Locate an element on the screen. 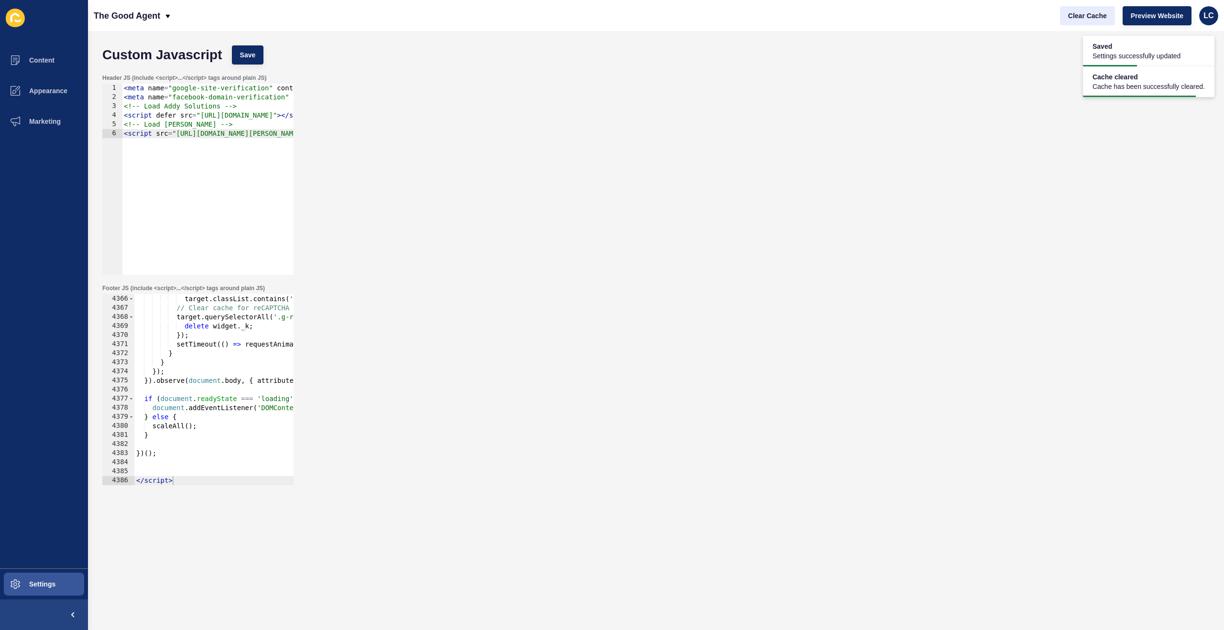 Image resolution: width=1224 pixels, height=630 pixels. button: Preview Website is located at coordinates (1157, 16).